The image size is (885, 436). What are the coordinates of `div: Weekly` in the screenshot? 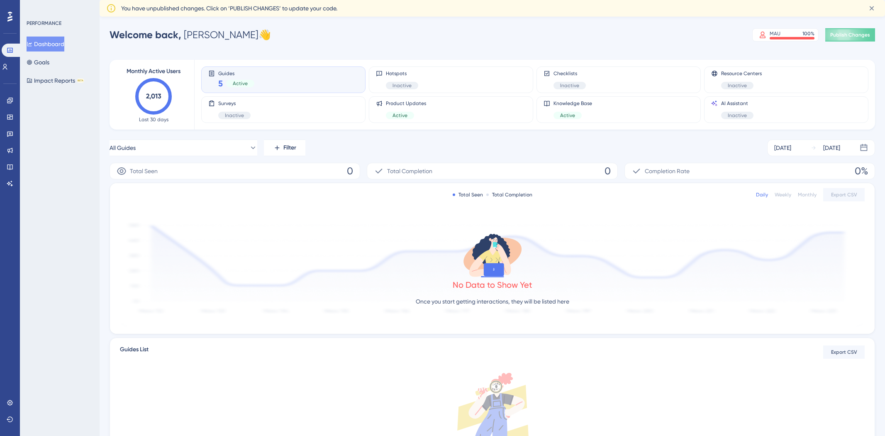 It's located at (783, 195).